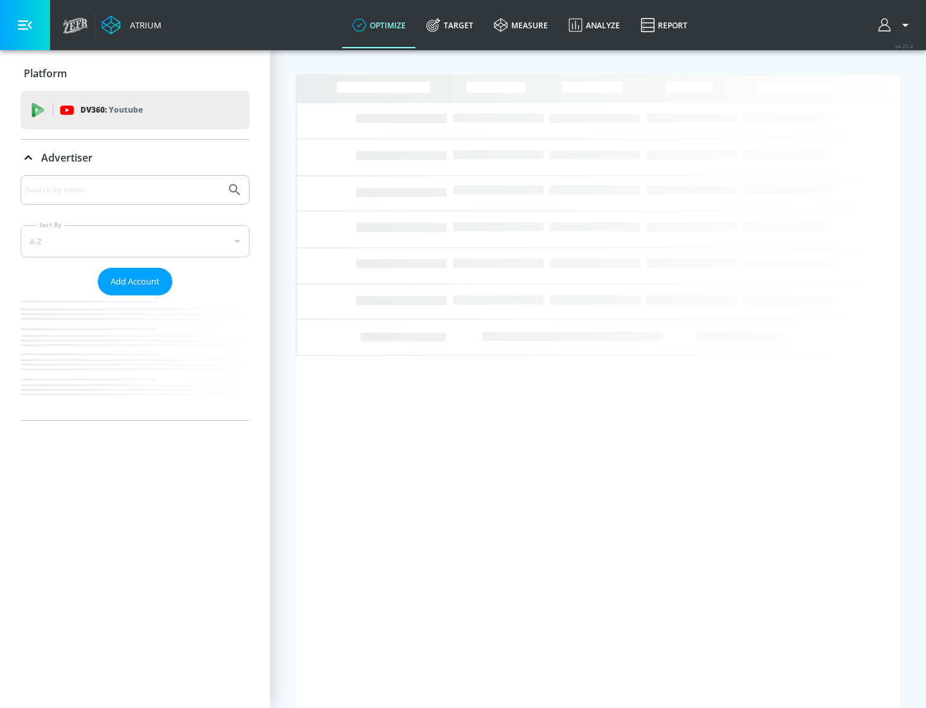 The width and height of the screenshot is (926, 708). I want to click on p: Youtube, so click(125, 109).